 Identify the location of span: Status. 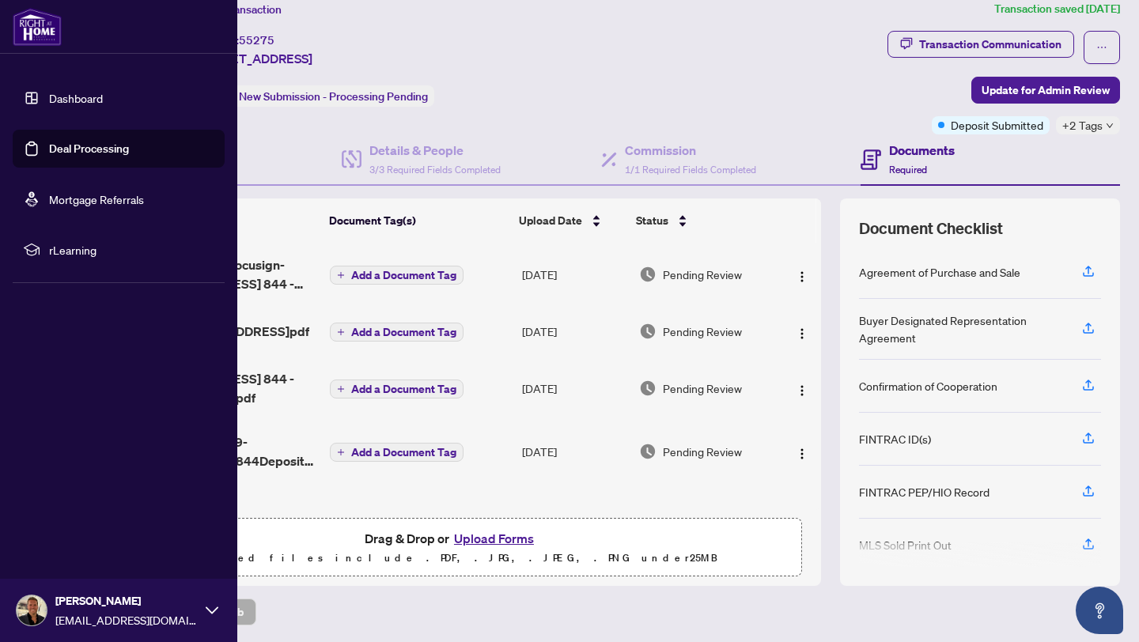
(652, 221).